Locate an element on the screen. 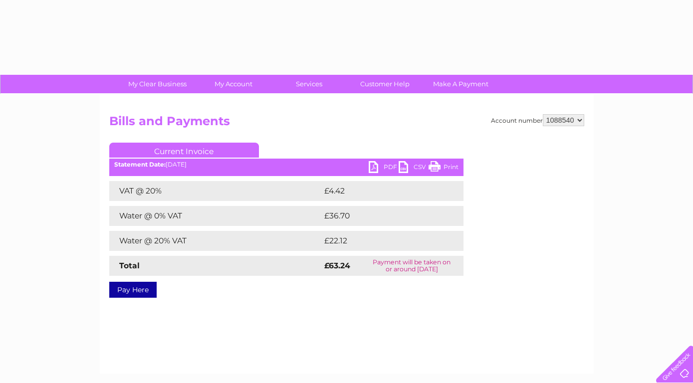  b: Statement Date: is located at coordinates (140, 164).